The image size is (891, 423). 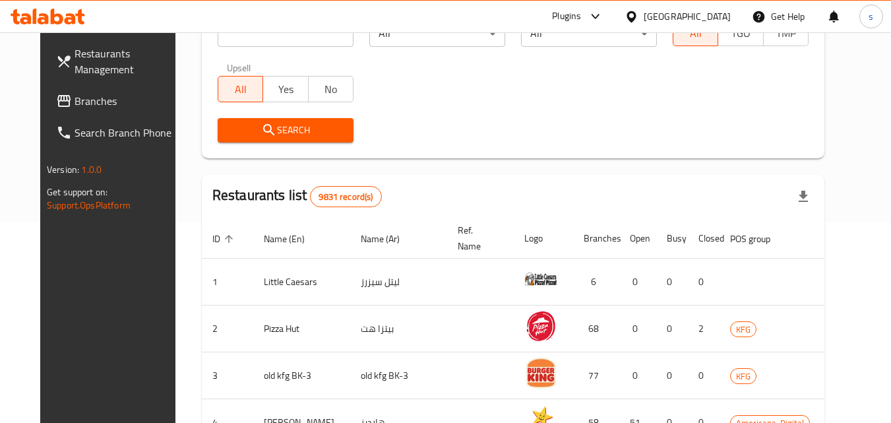 What do you see at coordinates (541, 326) in the screenshot?
I see `img: Pizza Hut` at bounding box center [541, 326].